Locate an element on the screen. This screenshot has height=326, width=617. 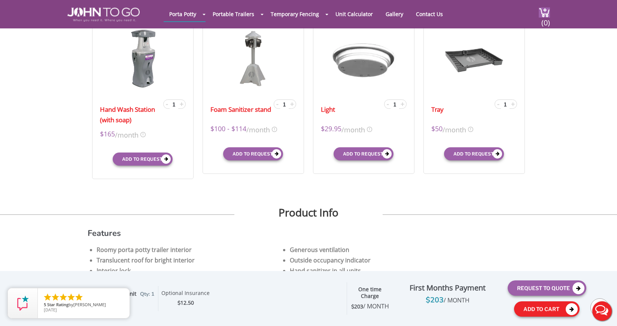
a: Hand Wash Station (with soap) is located at coordinates (131, 115).